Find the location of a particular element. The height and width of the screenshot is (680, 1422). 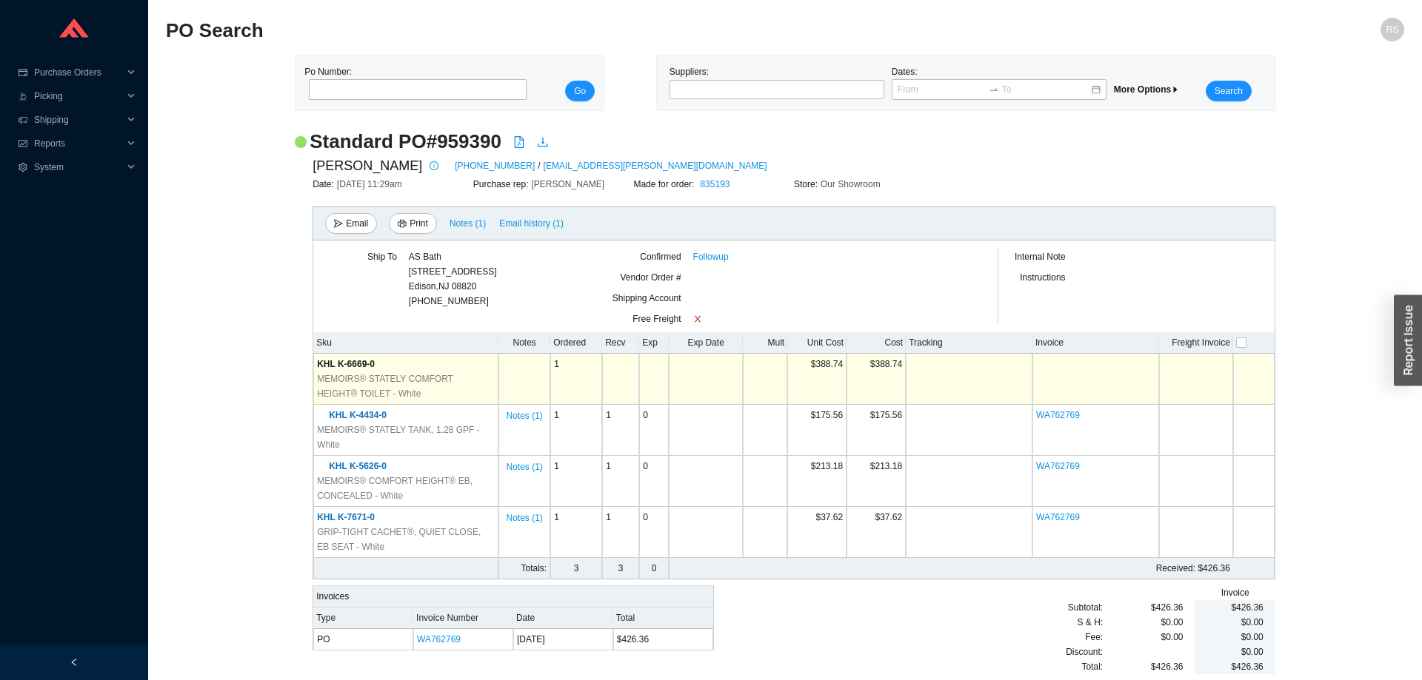

a: file-pdf is located at coordinates (519, 144).